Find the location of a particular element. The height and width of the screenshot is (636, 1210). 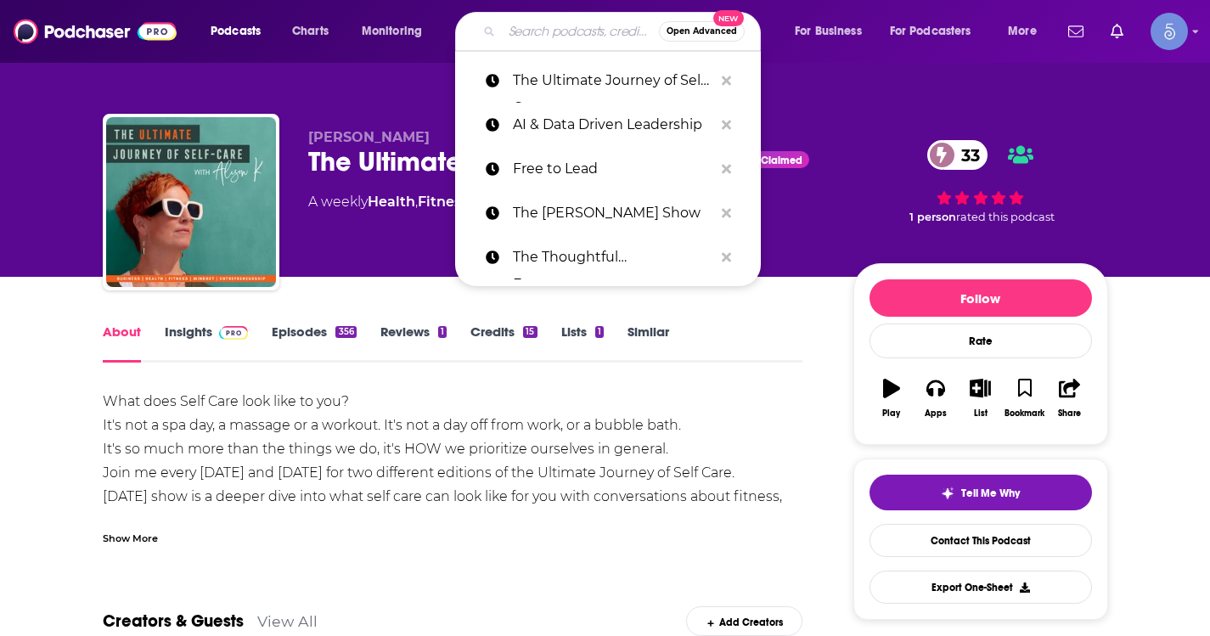

p: The Thoughtful Entrepreneur is located at coordinates (613, 257).